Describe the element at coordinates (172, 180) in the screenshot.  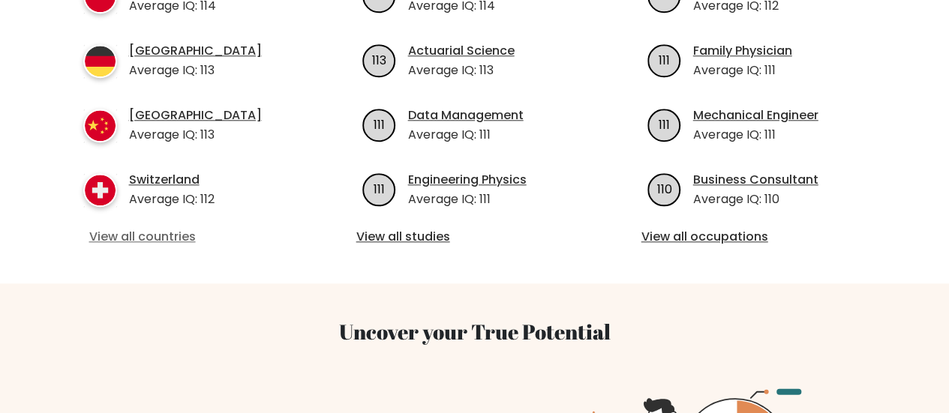
I see `a: Switzerland` at that location.